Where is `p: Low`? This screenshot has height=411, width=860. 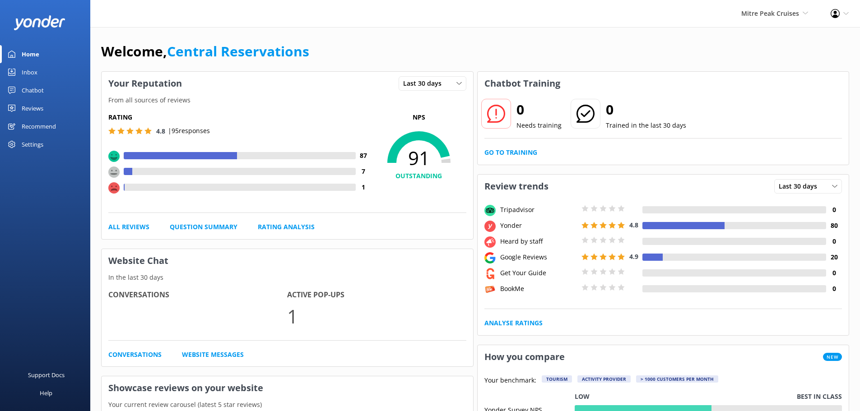 p: Low is located at coordinates (582, 397).